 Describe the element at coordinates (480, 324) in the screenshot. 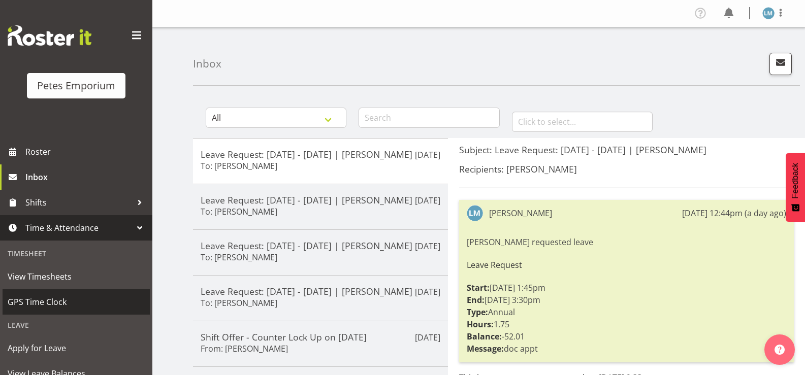

I see `strong: Hours:` at that location.